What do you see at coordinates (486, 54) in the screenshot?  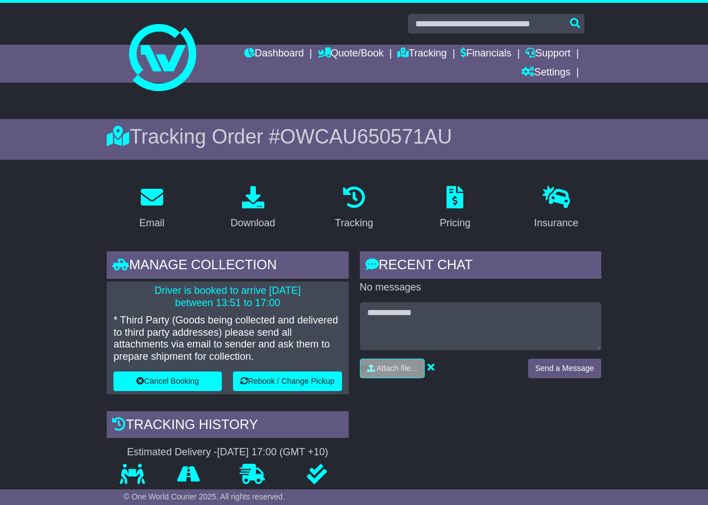 I see `a: Financials` at bounding box center [486, 54].